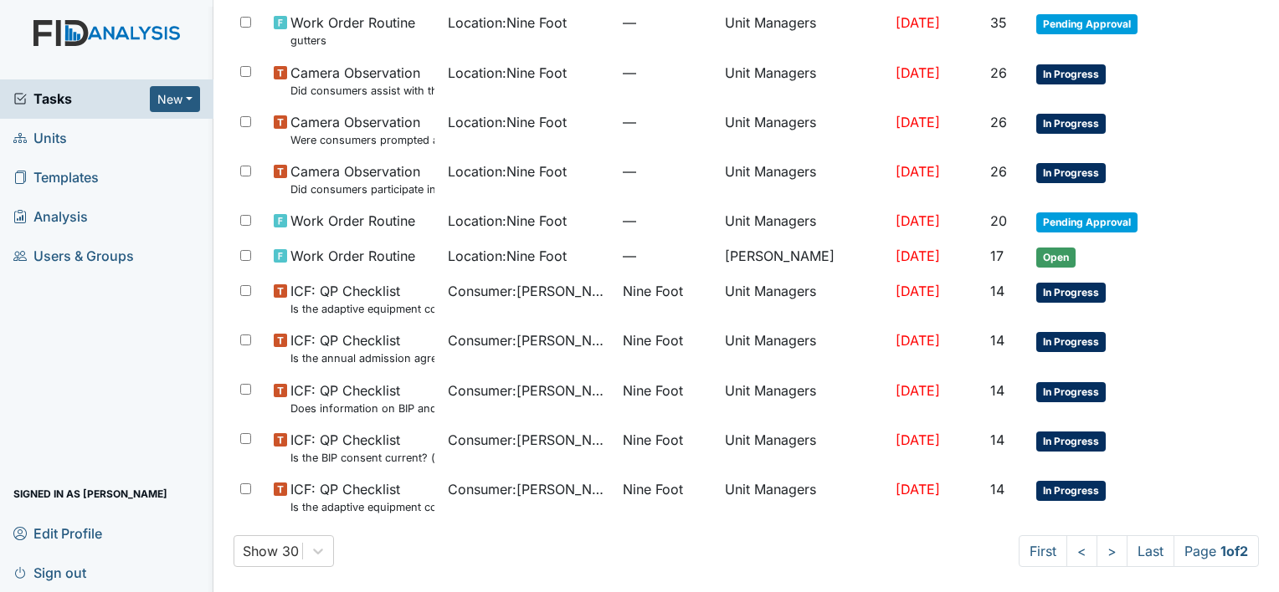 This screenshot has height=592, width=1279. I want to click on span: Sign out, so click(49, 572).